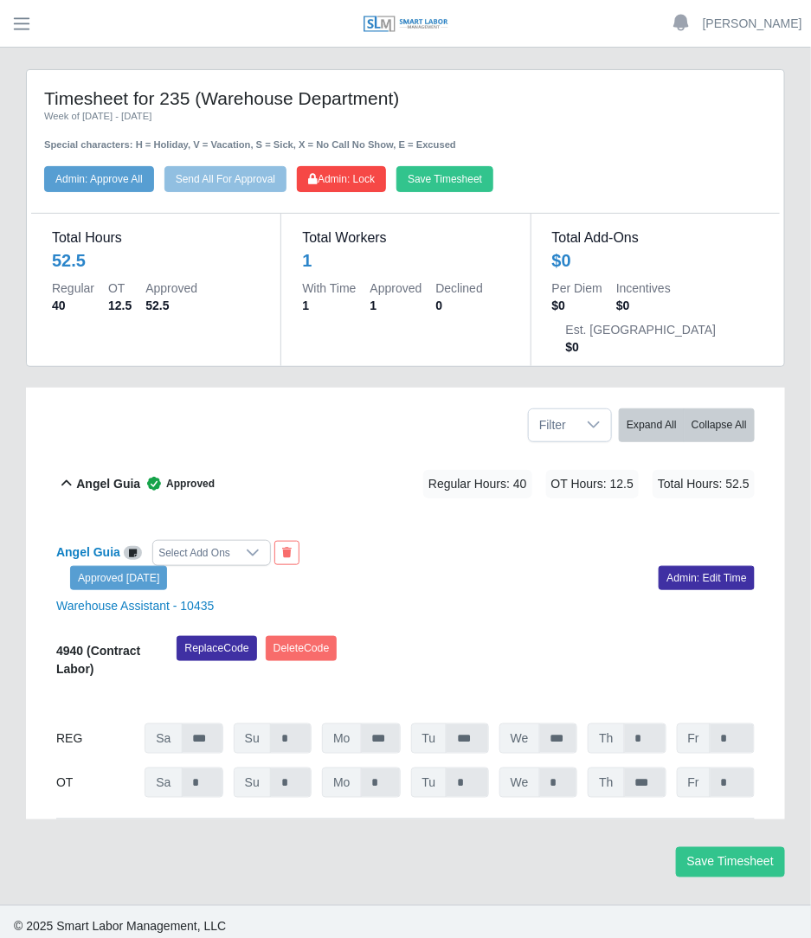 This screenshot has height=938, width=811. Describe the element at coordinates (405, 484) in the screenshot. I see `button: Angel Guia Approved Regular Hours: 40 OT Hours: 12.5 Total Hours: 52.5` at that location.